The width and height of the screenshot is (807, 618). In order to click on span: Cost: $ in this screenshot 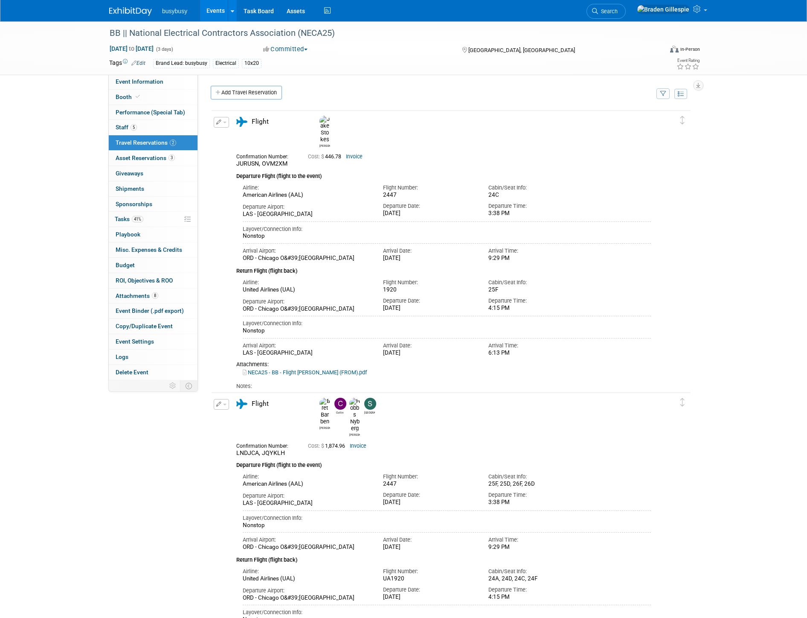, I will do `click(317, 157)`.